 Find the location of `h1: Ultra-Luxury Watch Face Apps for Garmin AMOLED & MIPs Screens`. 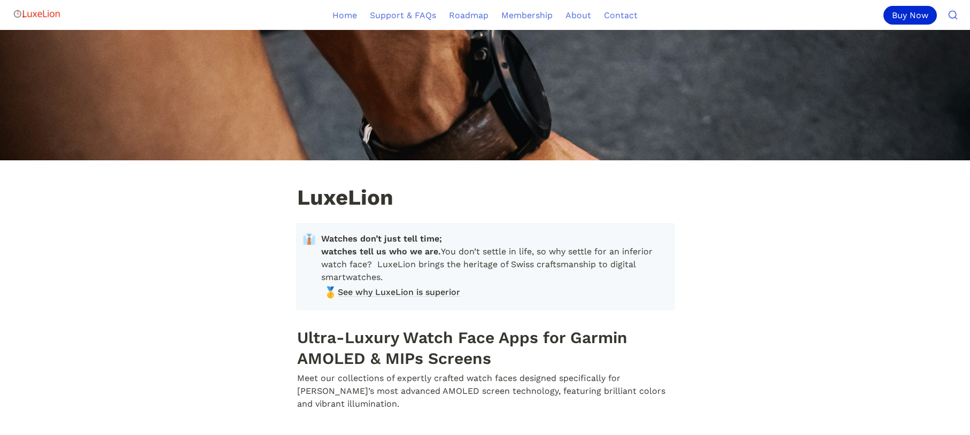

h1: Ultra-Luxury Watch Face Apps for Garmin AMOLED & MIPs Screens is located at coordinates (485, 348).